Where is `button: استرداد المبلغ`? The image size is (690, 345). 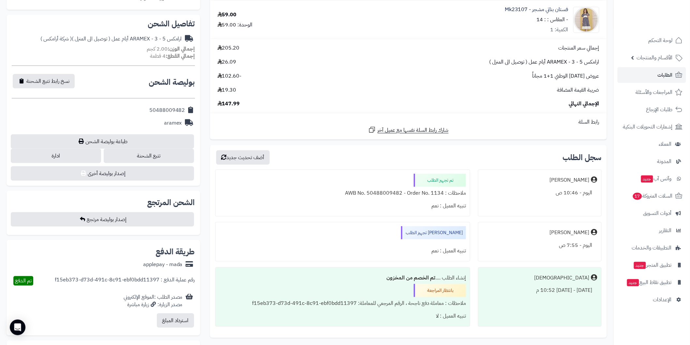 button: استرداد المبلغ is located at coordinates (176, 321).